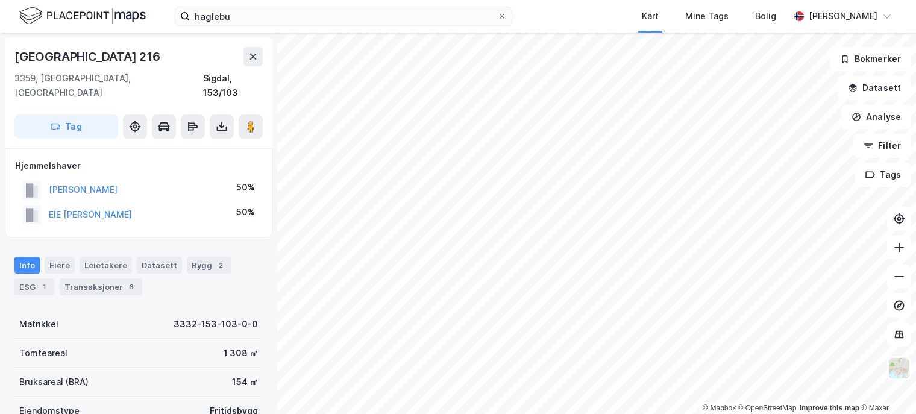 The image size is (916, 414). Describe the element at coordinates (767, 408) in the screenshot. I see `a: OpenStreetMap` at that location.